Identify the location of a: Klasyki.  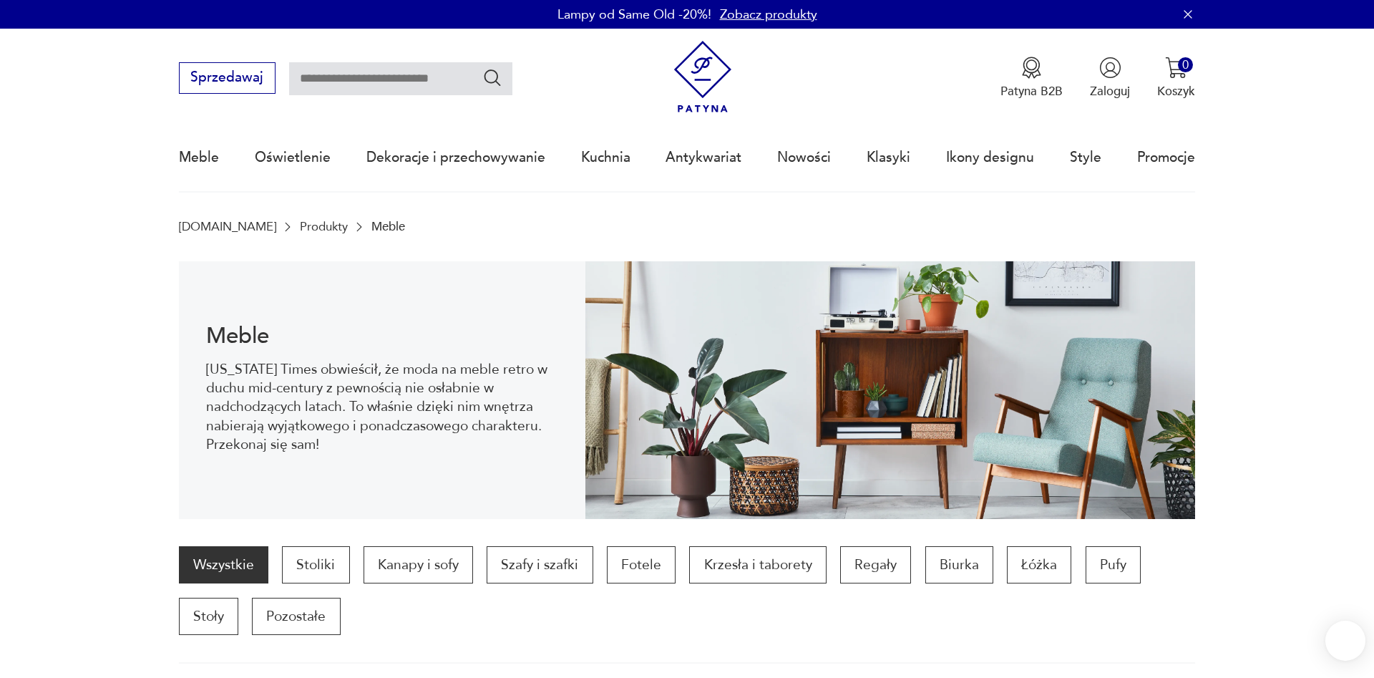
(888, 157).